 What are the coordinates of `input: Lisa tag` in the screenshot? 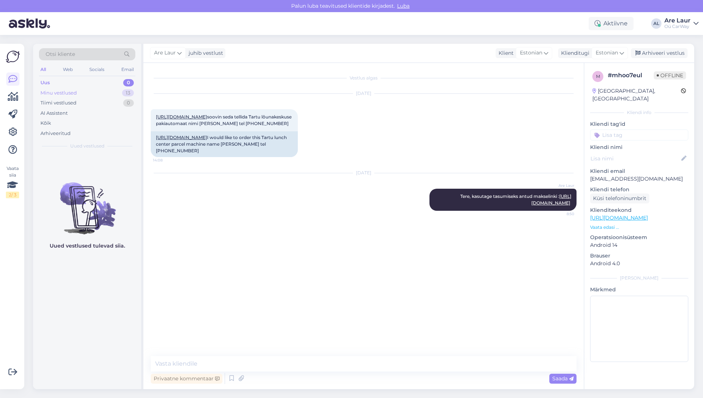 It's located at (639, 135).